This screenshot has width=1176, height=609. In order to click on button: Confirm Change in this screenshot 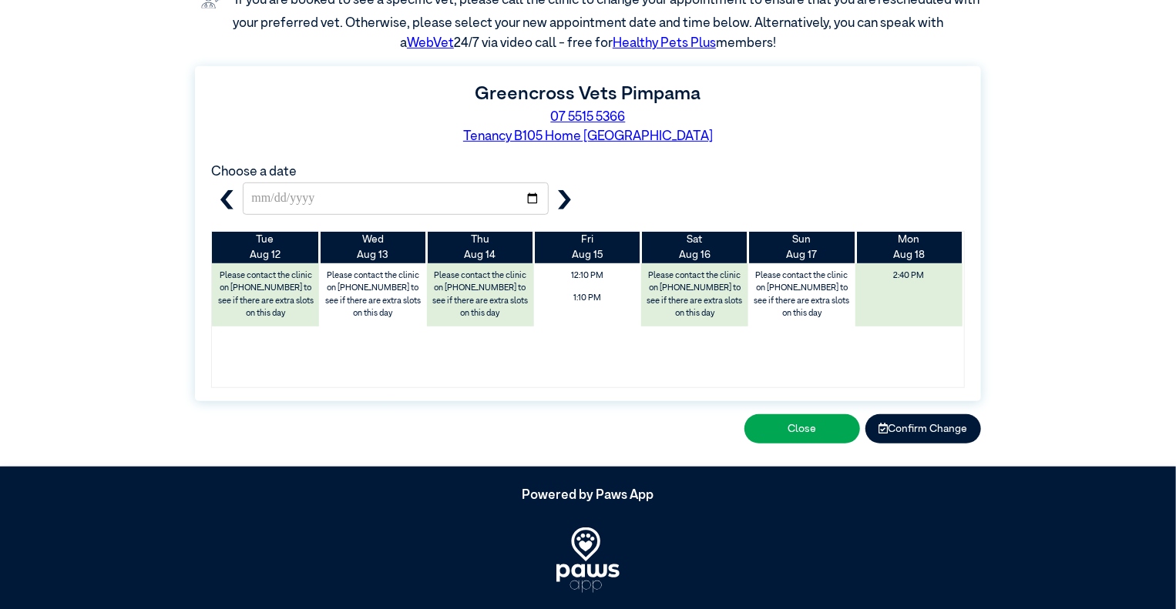, I will do `click(923, 428)`.